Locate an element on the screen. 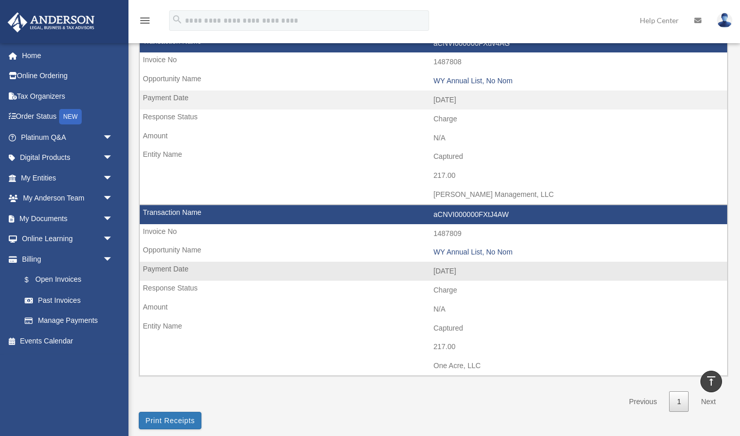  a: Manage Payments is located at coordinates (71, 321).